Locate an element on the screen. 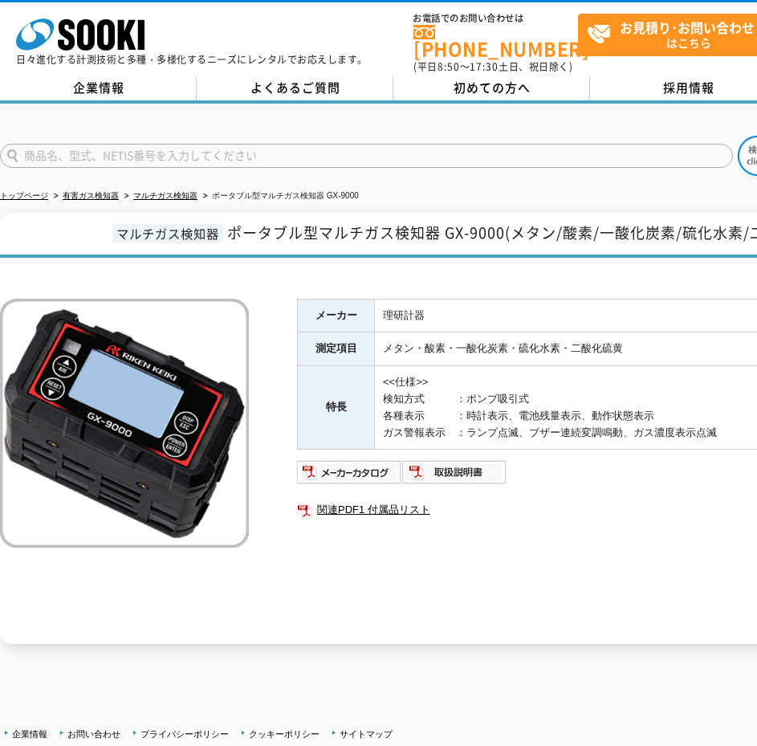 The height and width of the screenshot is (746, 757). img: 取扱説明書 is located at coordinates (455, 472).